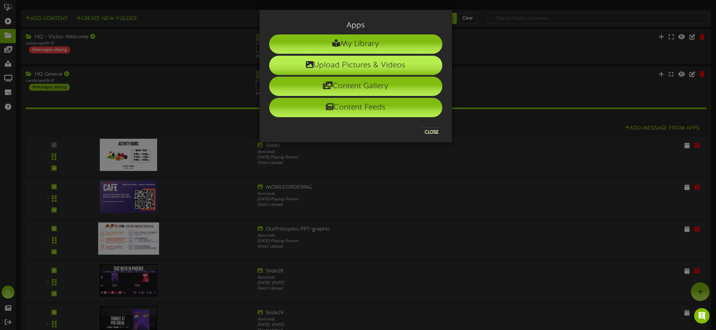 Image resolution: width=716 pixels, height=330 pixels. What do you see at coordinates (702, 316) in the screenshot?
I see `div: Open Intercom Messenger` at bounding box center [702, 316].